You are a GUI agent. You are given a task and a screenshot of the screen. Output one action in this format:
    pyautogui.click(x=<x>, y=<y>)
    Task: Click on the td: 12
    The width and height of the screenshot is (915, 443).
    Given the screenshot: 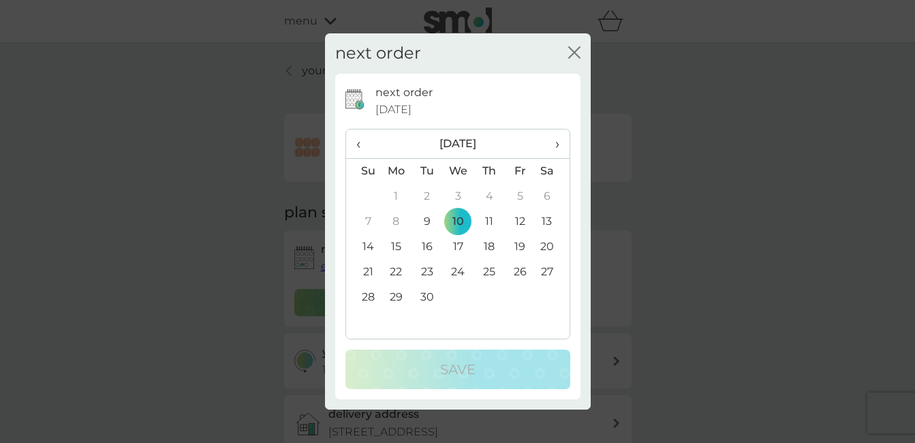 What is the action you would take?
    pyautogui.click(x=520, y=221)
    